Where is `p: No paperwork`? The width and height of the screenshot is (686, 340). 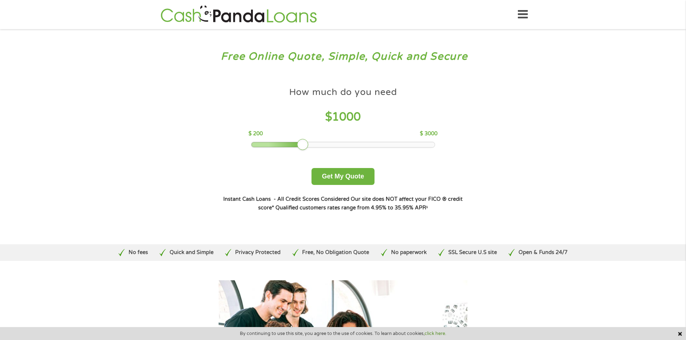
p: No paperwork is located at coordinates (409, 253).